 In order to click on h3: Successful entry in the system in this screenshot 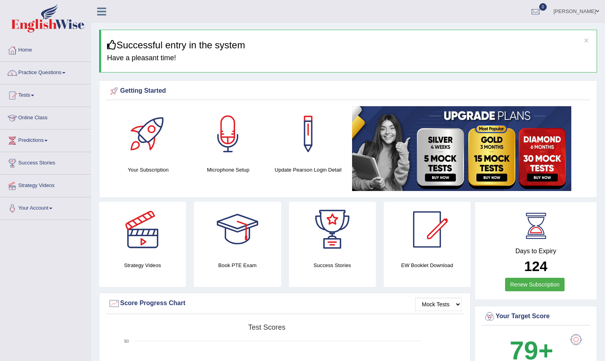, I will do `click(349, 45)`.